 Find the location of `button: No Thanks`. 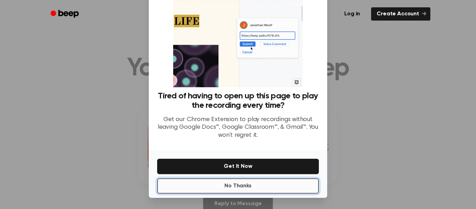

button: No Thanks is located at coordinates (238, 186).